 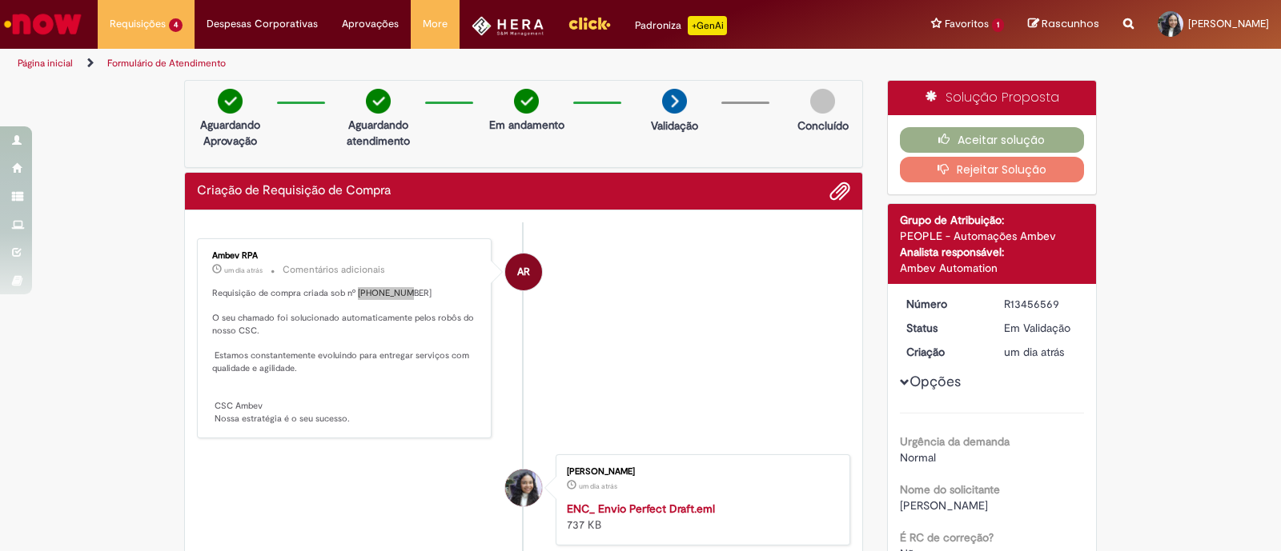 What do you see at coordinates (700, 517) in the screenshot?
I see `div: 737 KB` at bounding box center [700, 517].